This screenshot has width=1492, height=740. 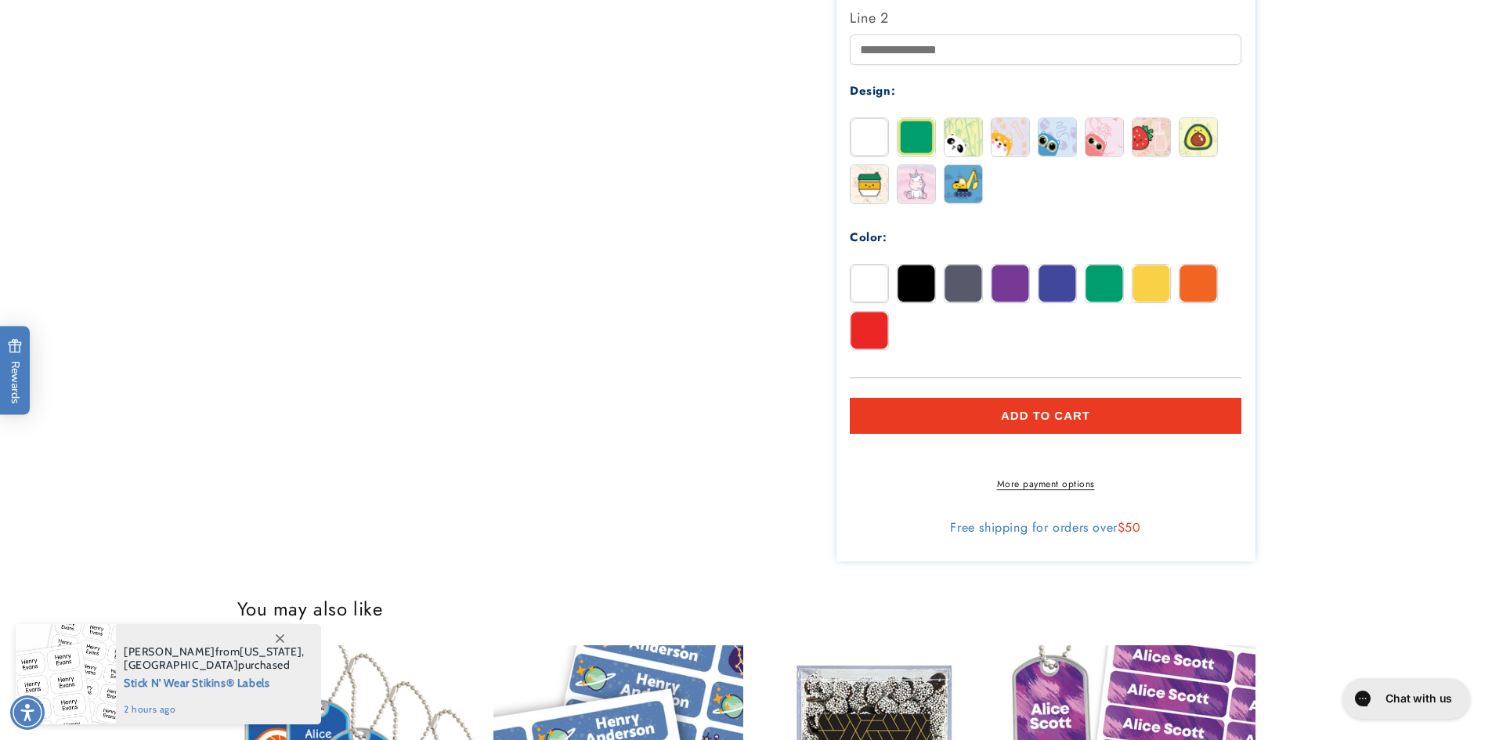 What do you see at coordinates (214, 681) in the screenshot?
I see `span: Stick N' Wear Stikins® Labels` at bounding box center [214, 681].